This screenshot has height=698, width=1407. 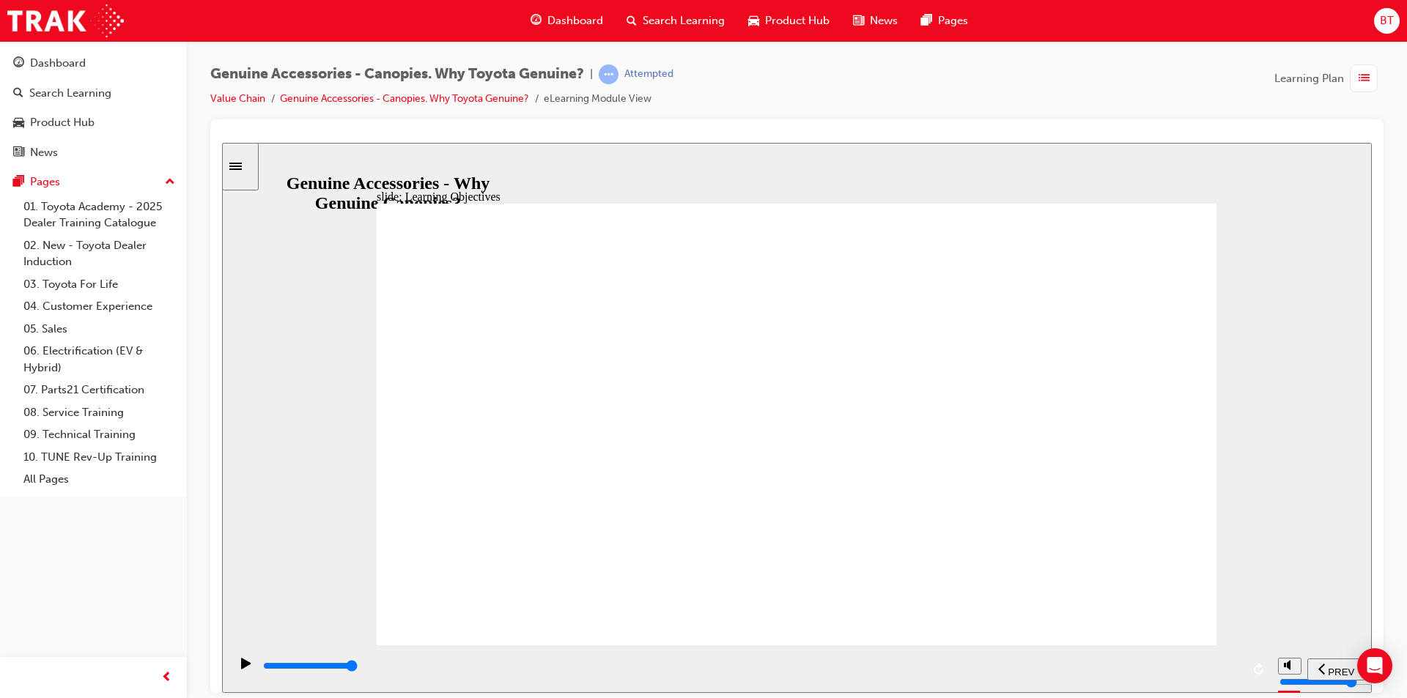 I want to click on a: 05. Sales, so click(x=99, y=329).